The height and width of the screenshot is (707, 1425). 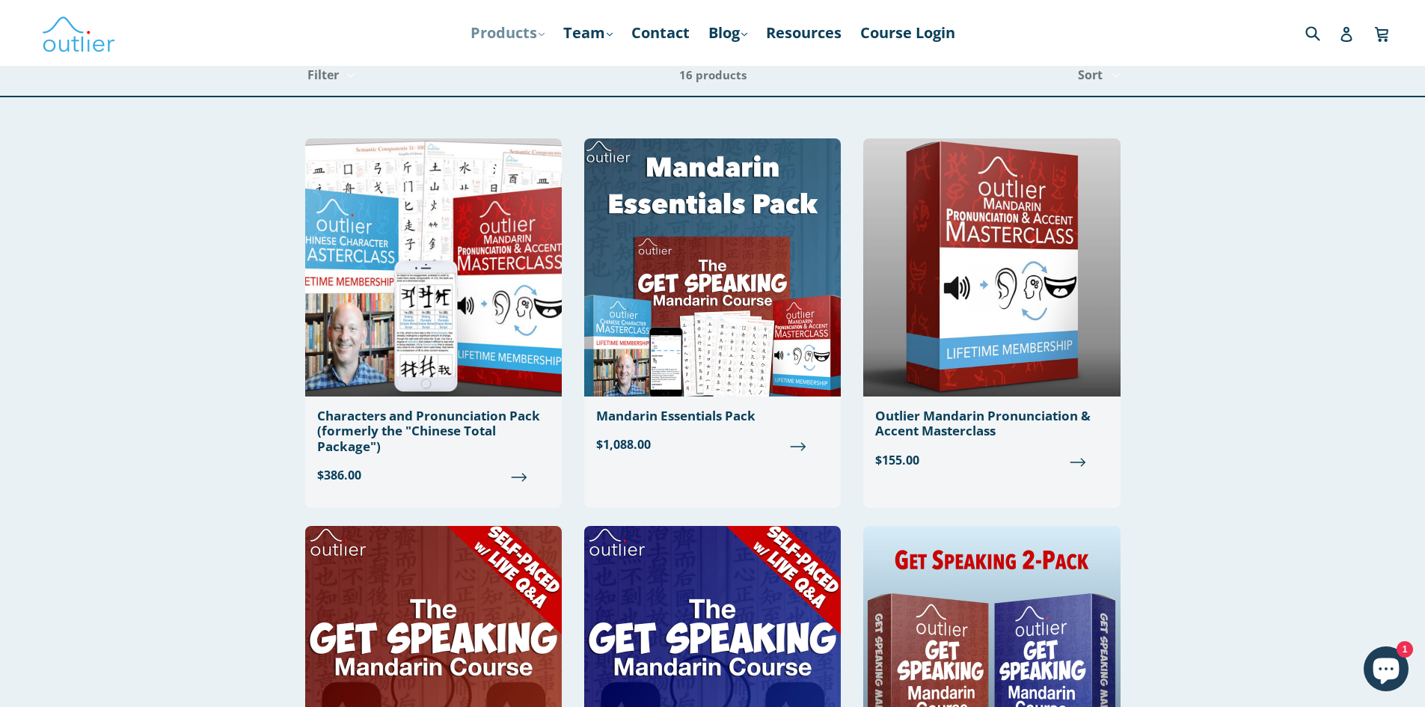 What do you see at coordinates (1322, 32) in the screenshot?
I see `input: Search` at bounding box center [1322, 32].